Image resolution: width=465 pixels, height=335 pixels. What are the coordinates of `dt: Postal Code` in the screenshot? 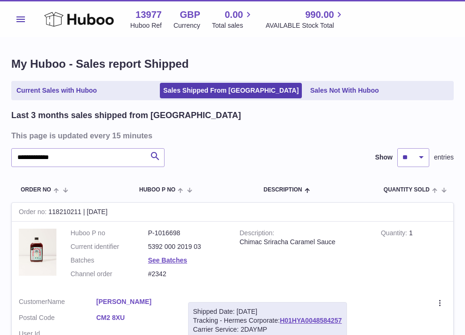 It's located at (57, 319).